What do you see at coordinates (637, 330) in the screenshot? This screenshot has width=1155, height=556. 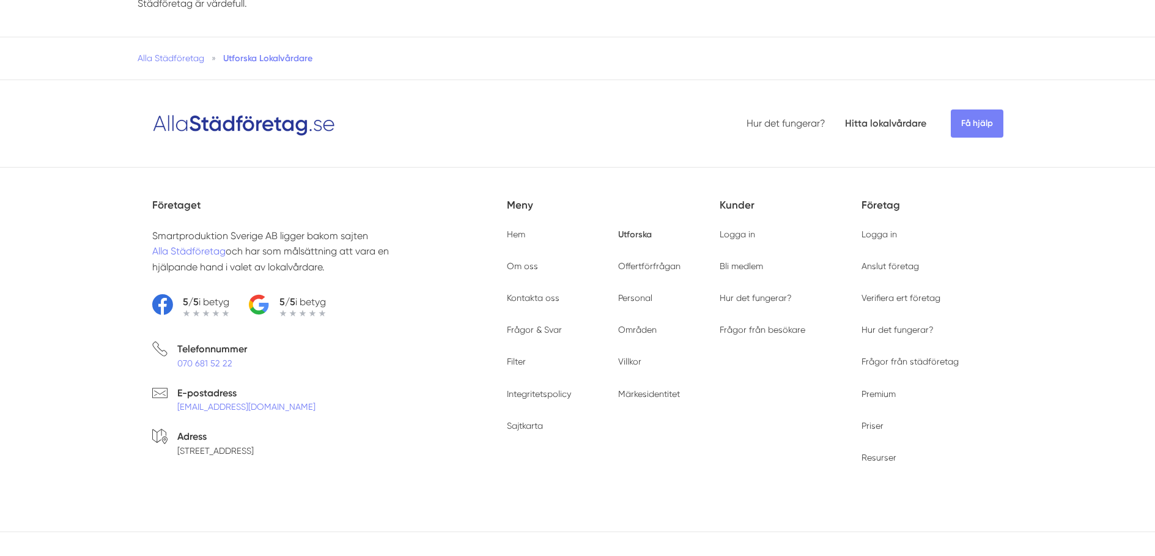 I see `a: Områden` at bounding box center [637, 330].